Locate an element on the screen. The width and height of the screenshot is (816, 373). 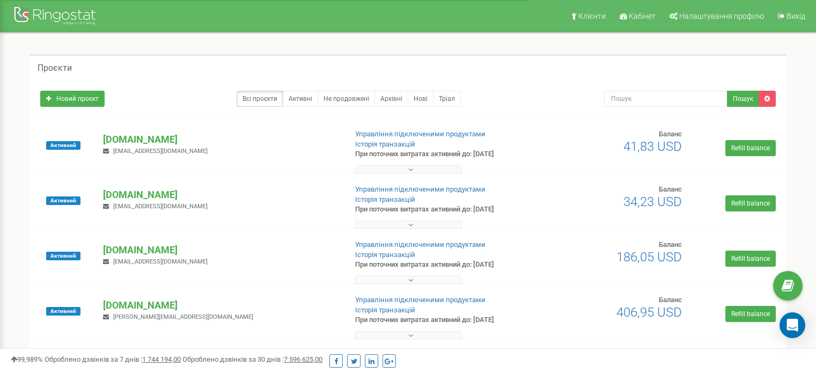
span: 406,95 USD is located at coordinates (649, 312).